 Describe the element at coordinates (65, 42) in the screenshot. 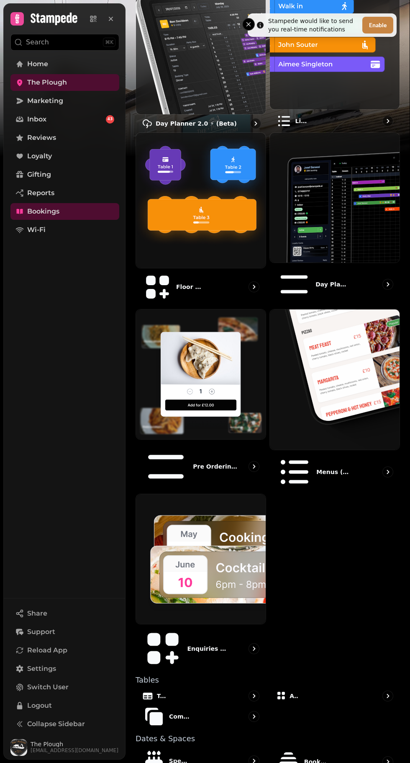

I see `button: Search⌘K` at that location.